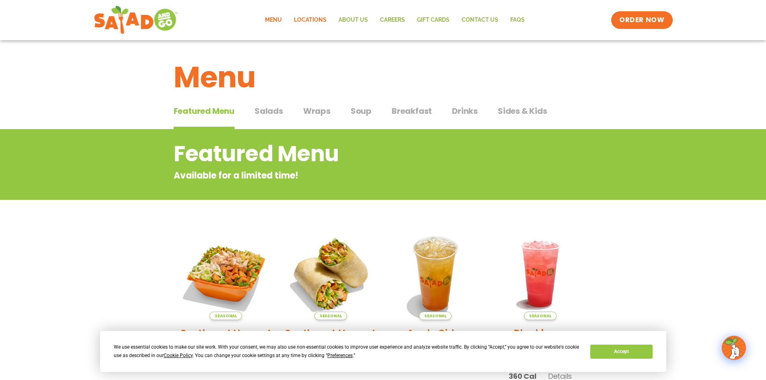 Image resolution: width=766 pixels, height=380 pixels. I want to click on h2: Southwest Harvest Salad, so click(226, 340).